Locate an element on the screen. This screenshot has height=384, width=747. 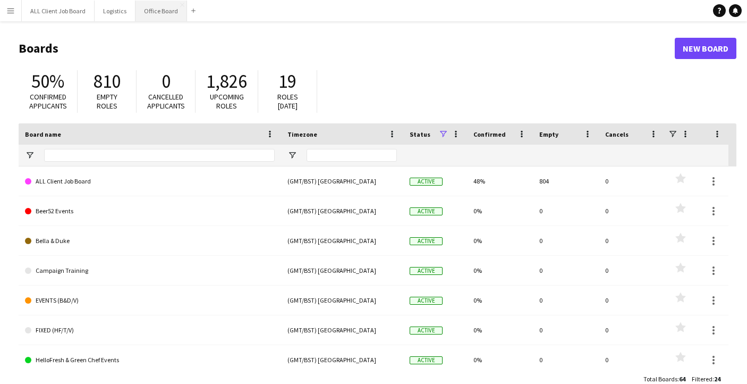
input: Board name Filter Input is located at coordinates (159, 155).